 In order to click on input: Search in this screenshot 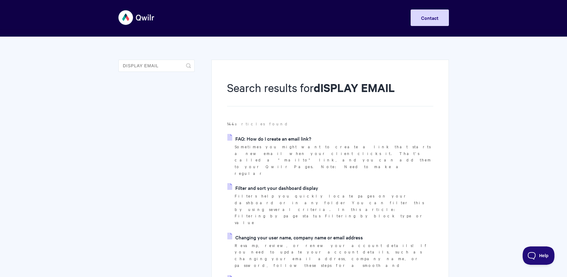, I will do `click(156, 66)`.